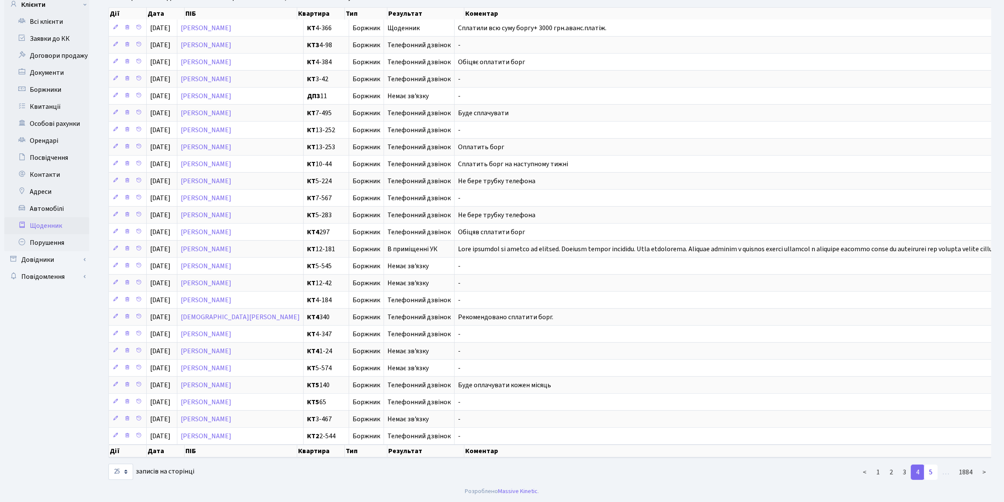  Describe the element at coordinates (504, 385) in the screenshot. I see `span: Буде оплачувати кожен місяць` at that location.